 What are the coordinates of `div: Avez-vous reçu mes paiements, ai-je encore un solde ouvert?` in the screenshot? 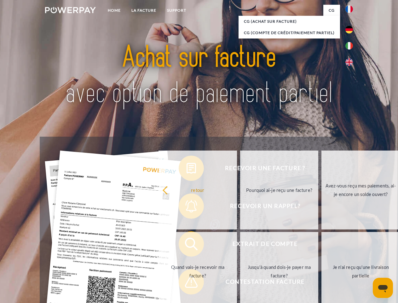 It's located at (361, 190).